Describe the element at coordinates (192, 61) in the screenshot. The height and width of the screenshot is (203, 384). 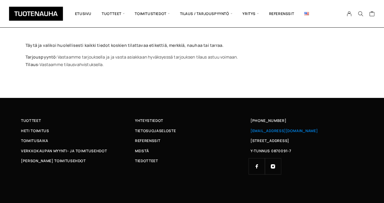
I see `p: Vastaamme tarjouksella ja ja vasta asiakkaan hyväksyessä tarjouksen tilaus astuu voimaan. Vastaam...` at that location.